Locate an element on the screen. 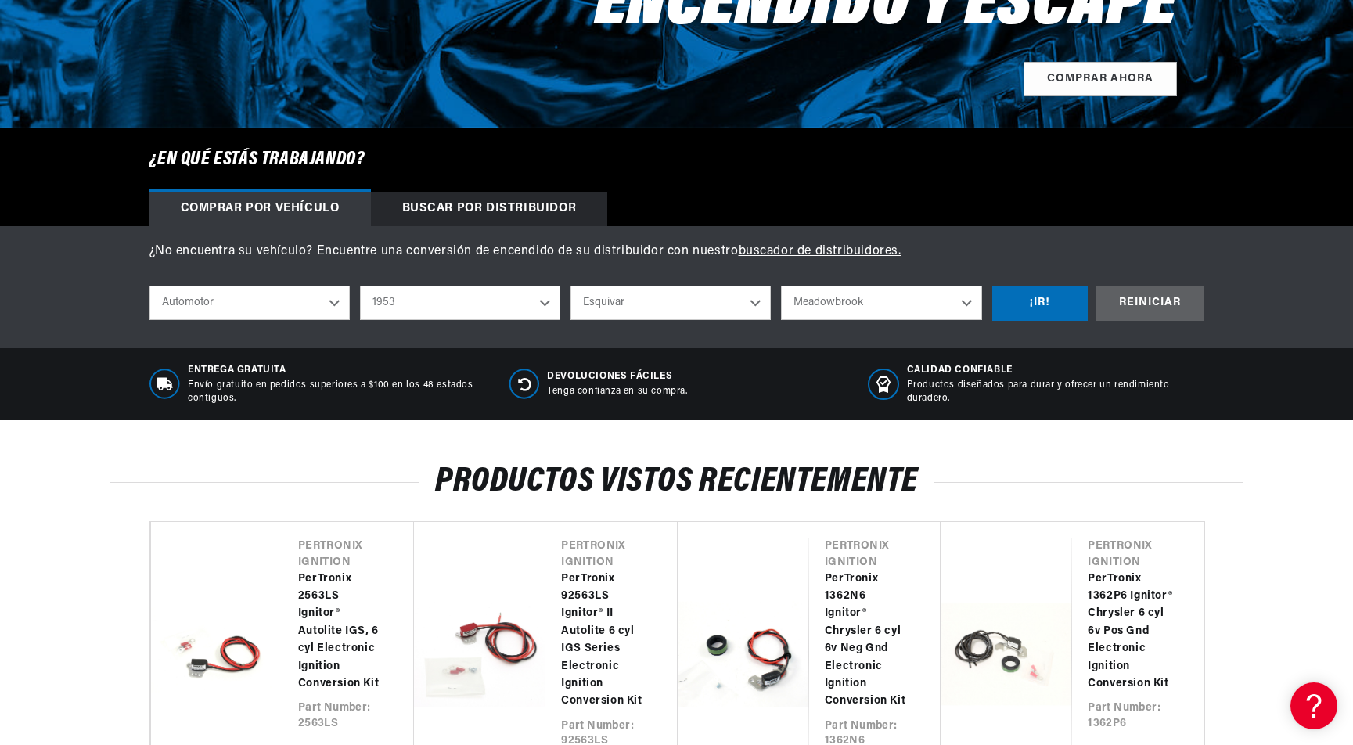  font: Comprar por vehículo is located at coordinates (260, 208).